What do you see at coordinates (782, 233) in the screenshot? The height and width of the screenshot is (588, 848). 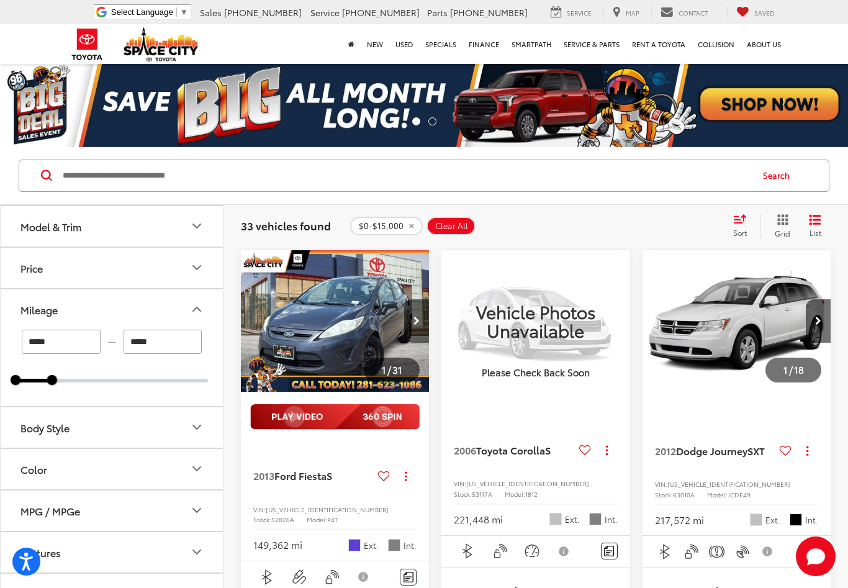 I see `span: Grid` at bounding box center [782, 233].